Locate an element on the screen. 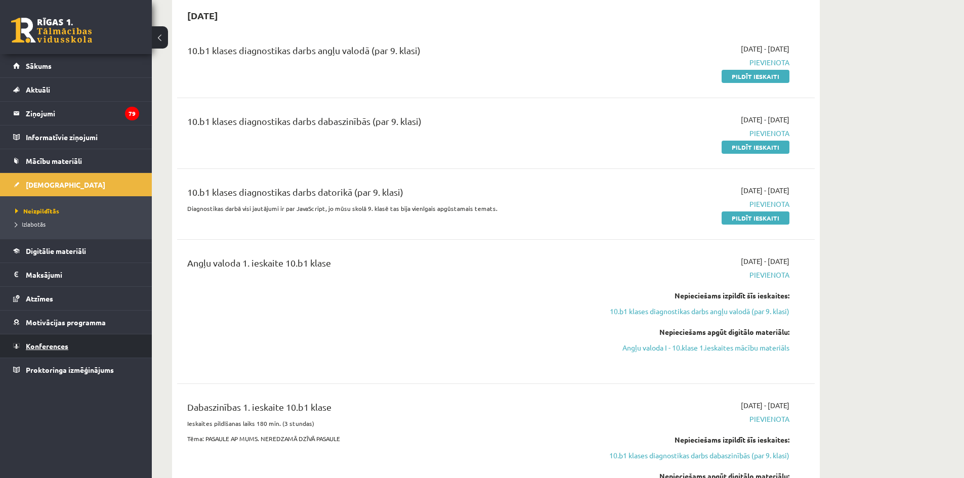  a: Izlabotās is located at coordinates (78, 224).